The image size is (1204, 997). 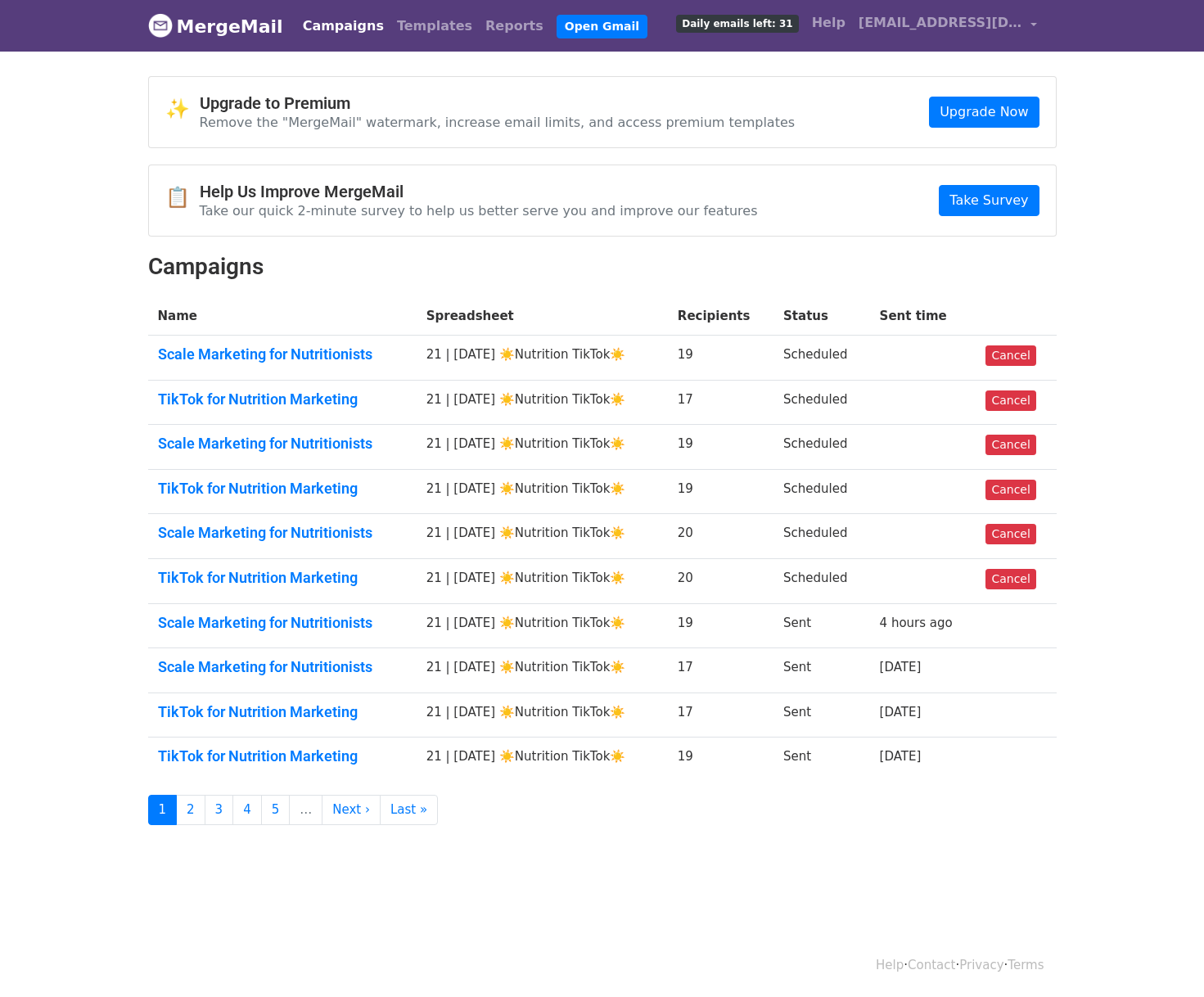 I want to click on a: Templates, so click(x=435, y=26).